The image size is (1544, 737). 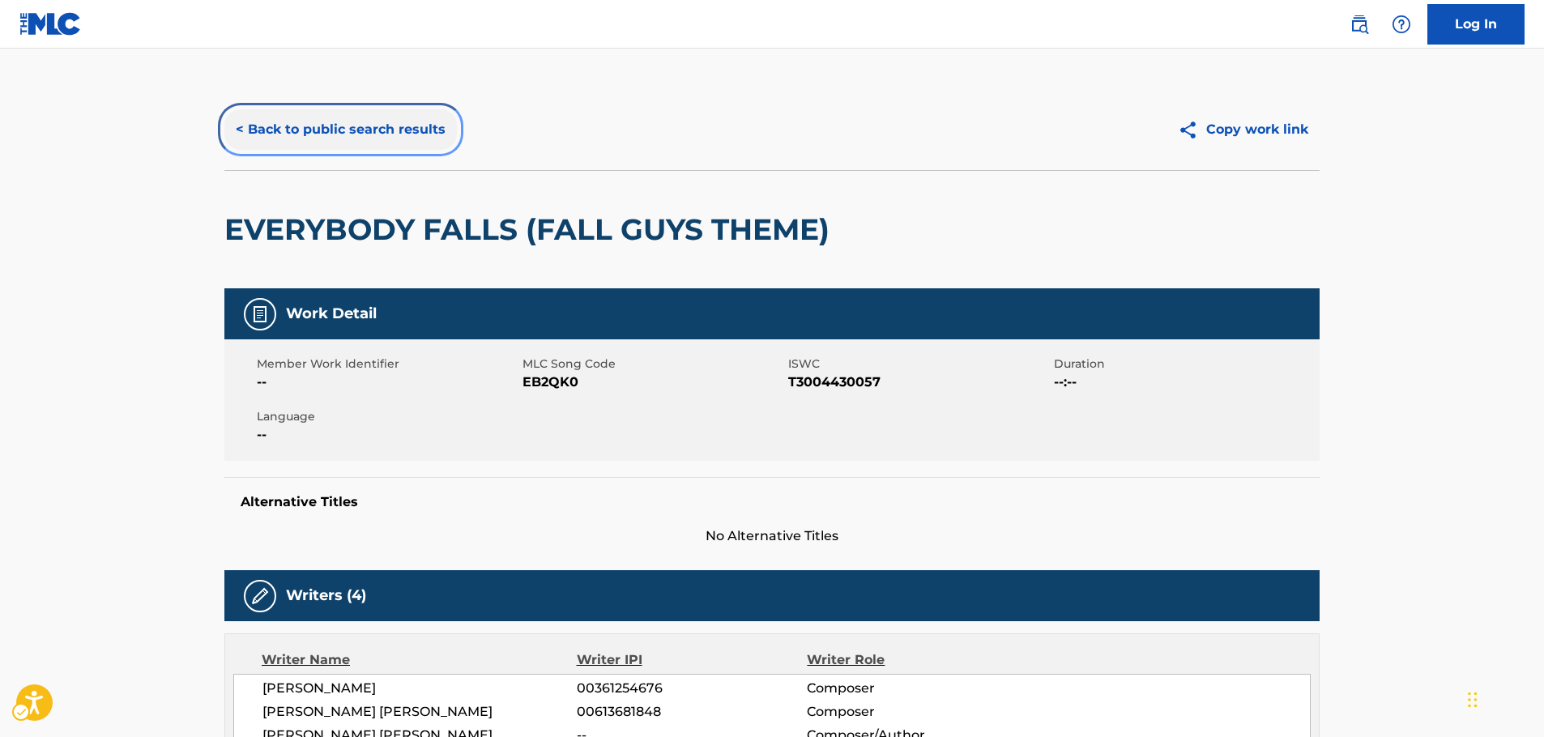 What do you see at coordinates (260, 314) in the screenshot?
I see `img: Work Detail` at bounding box center [260, 314].